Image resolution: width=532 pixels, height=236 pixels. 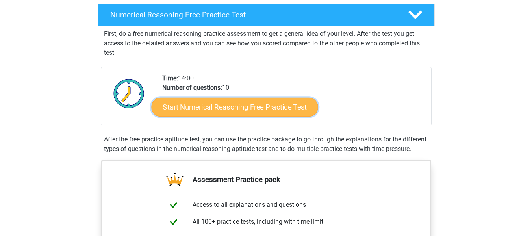 I want to click on b: Number of questions:, so click(x=192, y=87).